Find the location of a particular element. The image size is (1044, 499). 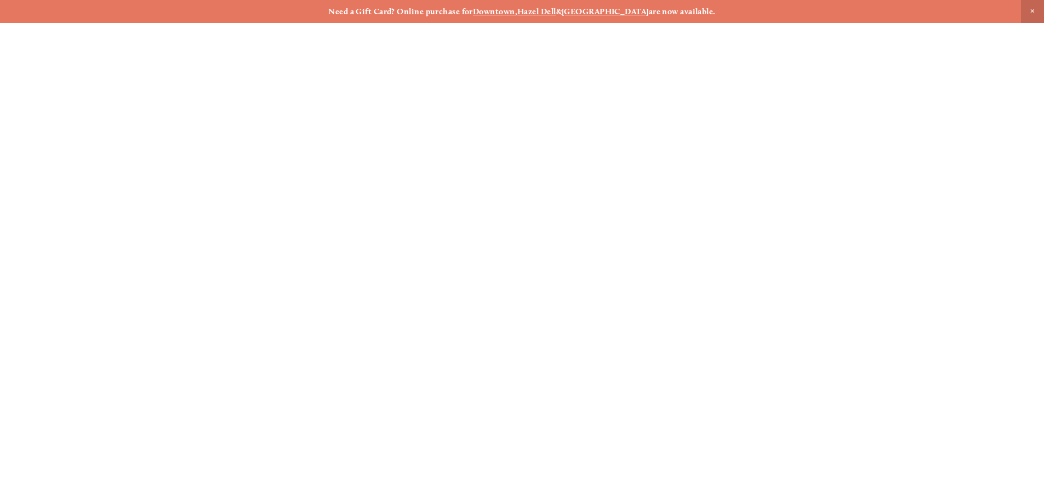

strong: Need a Gift Card? Online purchase for is located at coordinates (401, 12).